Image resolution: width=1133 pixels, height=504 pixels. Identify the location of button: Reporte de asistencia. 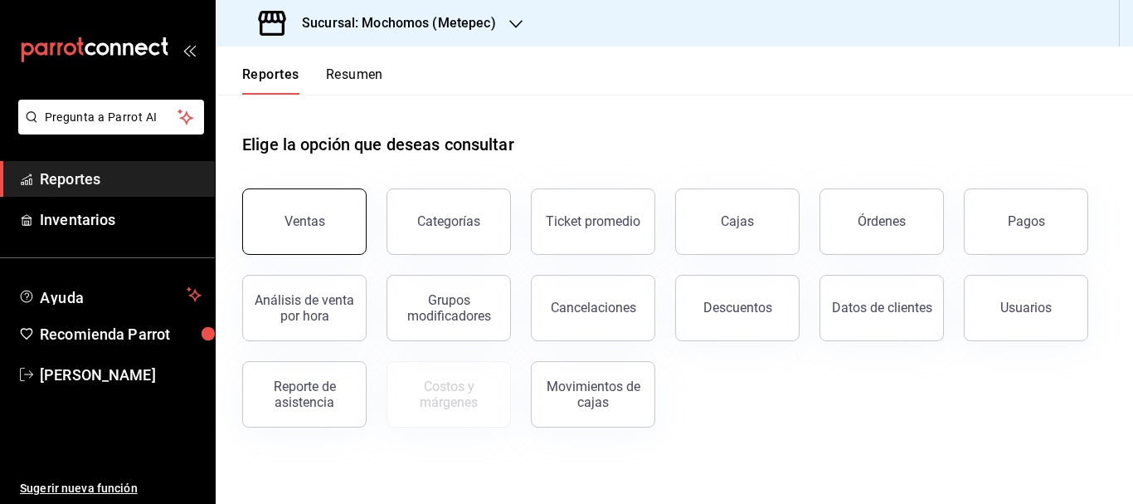
(304, 394).